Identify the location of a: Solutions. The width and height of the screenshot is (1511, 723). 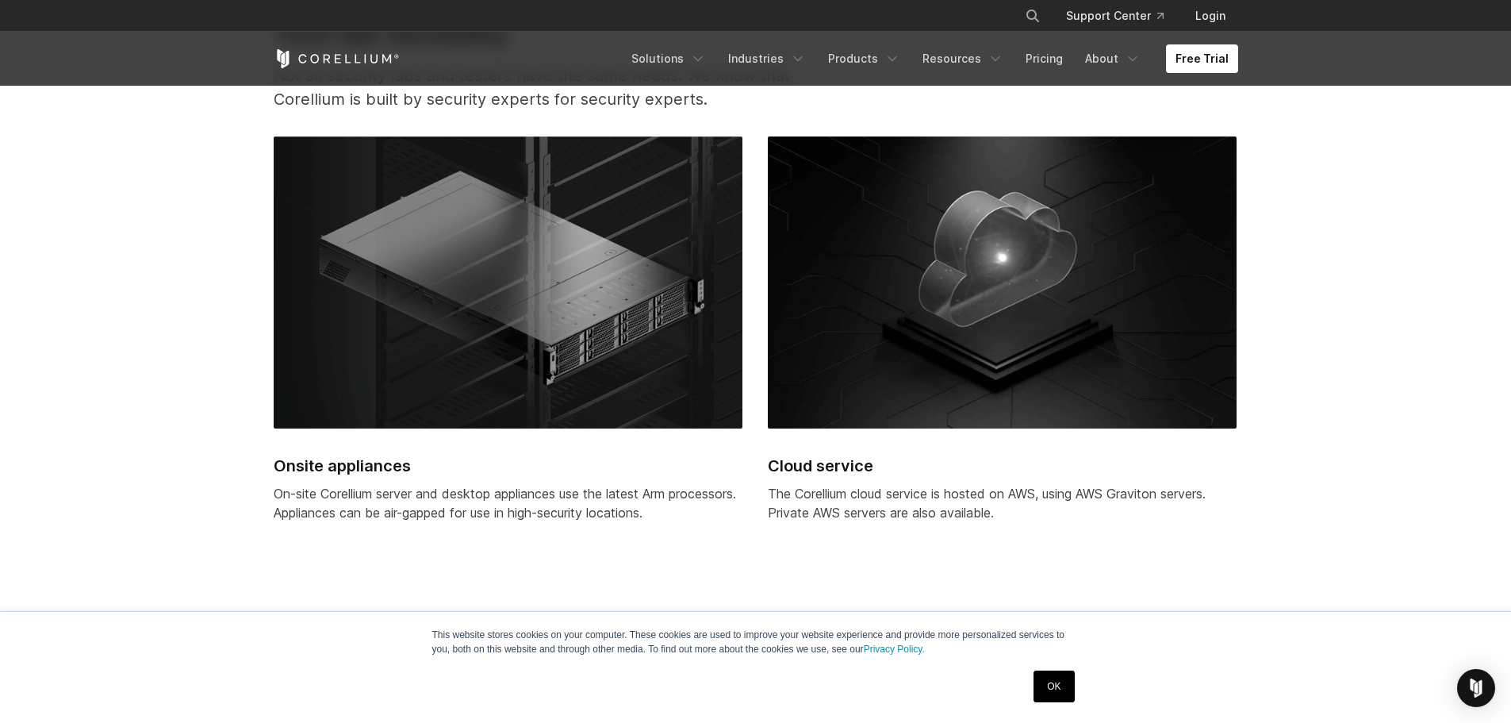
(669, 59).